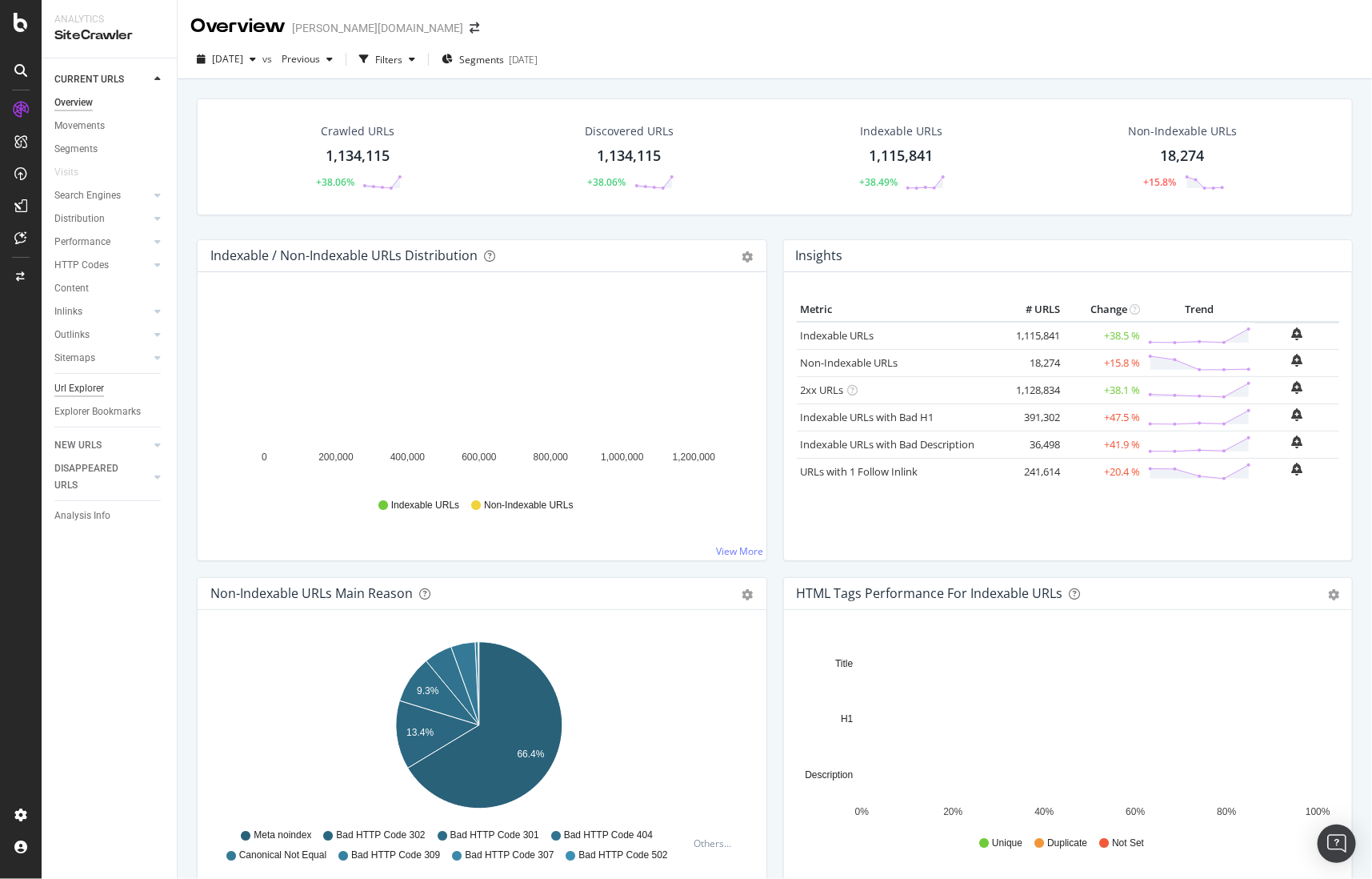  What do you see at coordinates (311, 593) in the screenshot?
I see `div: Non-Indexable URLs Main Reason` at bounding box center [311, 593].